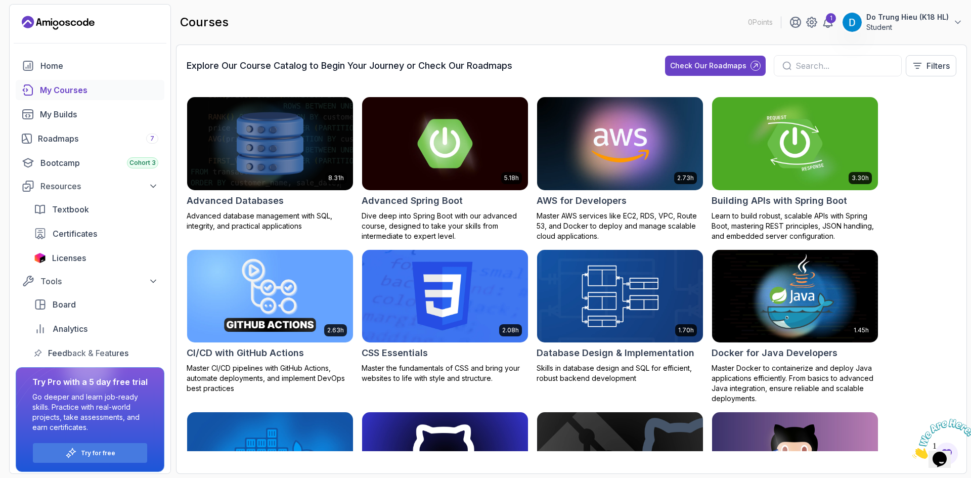 This screenshot has height=478, width=971. What do you see at coordinates (931, 66) in the screenshot?
I see `button: Filters` at bounding box center [931, 66].